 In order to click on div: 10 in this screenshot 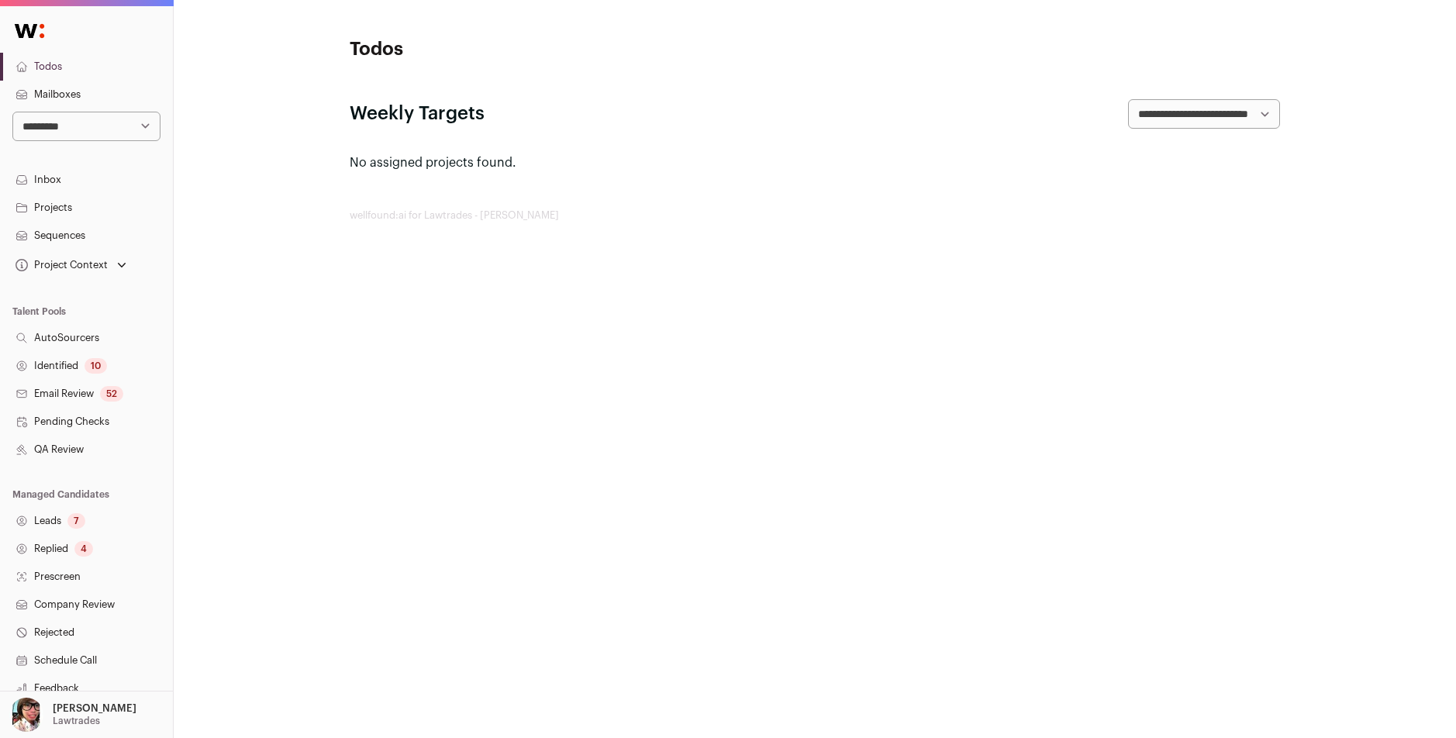, I will do `click(95, 366)`.